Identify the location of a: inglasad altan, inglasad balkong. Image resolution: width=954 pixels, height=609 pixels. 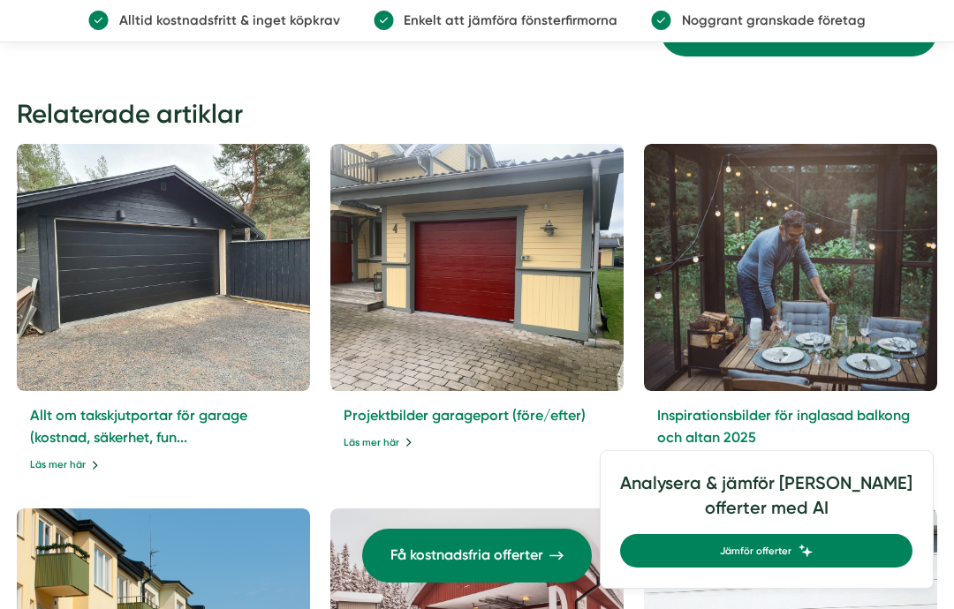
(790, 268).